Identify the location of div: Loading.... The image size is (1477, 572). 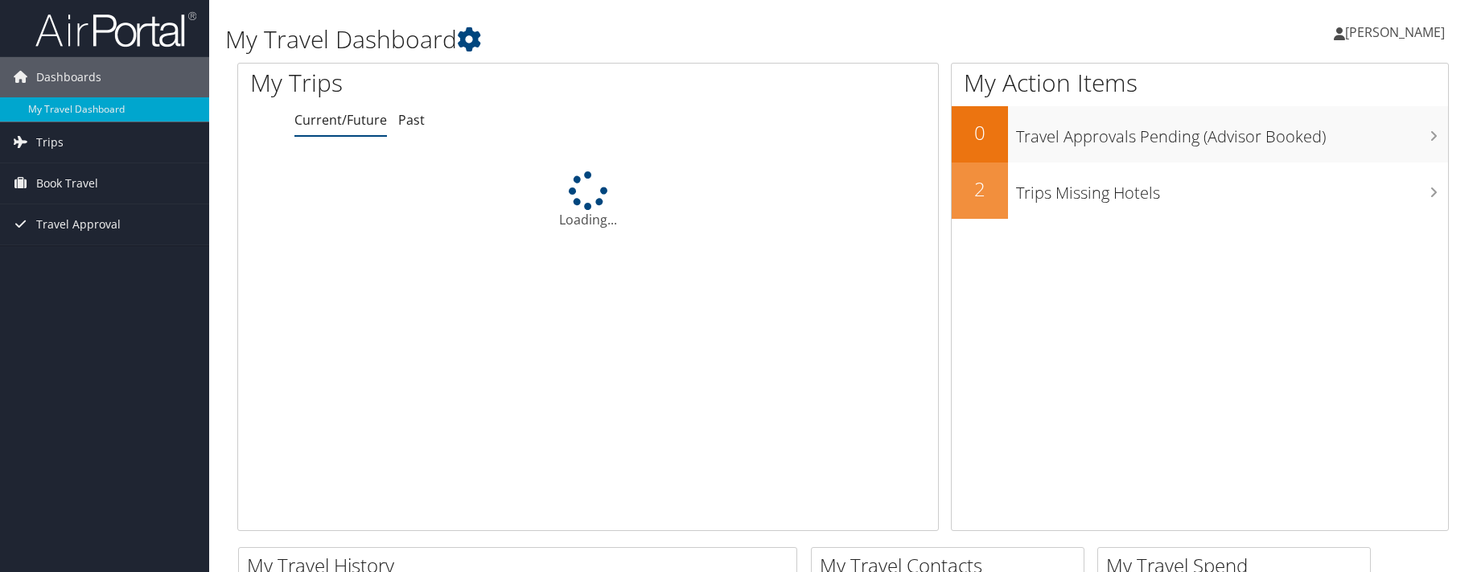
(588, 200).